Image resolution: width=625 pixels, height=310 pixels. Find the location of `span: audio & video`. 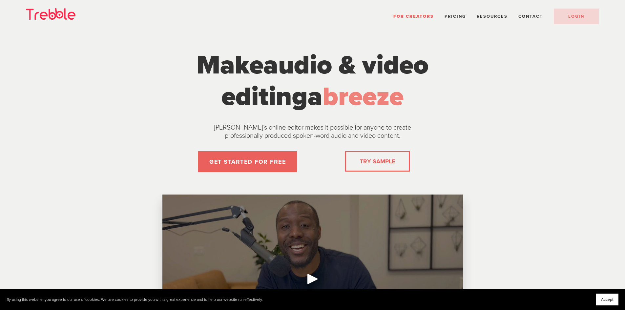

span: audio & video is located at coordinates (346, 65).